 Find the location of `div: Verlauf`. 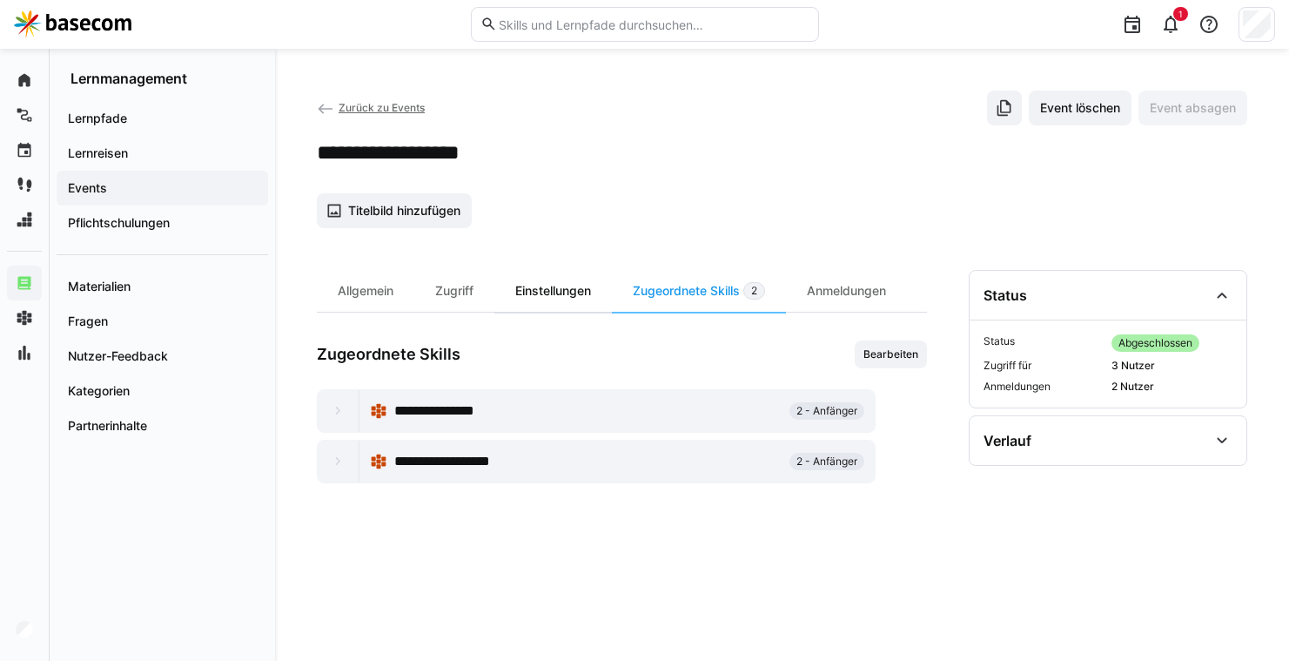

div: Verlauf is located at coordinates (1007, 441).